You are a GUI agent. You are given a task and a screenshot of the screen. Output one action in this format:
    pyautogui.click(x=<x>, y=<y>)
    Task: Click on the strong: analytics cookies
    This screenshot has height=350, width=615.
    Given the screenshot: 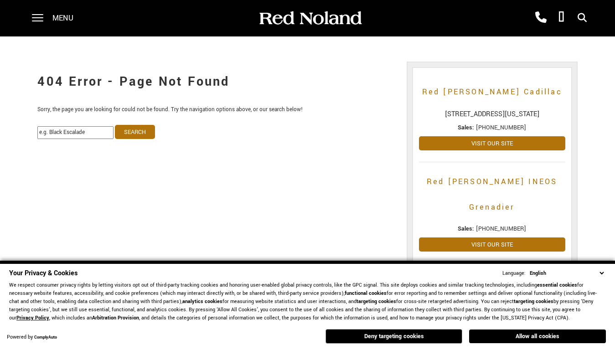 What is the action you would take?
    pyautogui.click(x=202, y=301)
    